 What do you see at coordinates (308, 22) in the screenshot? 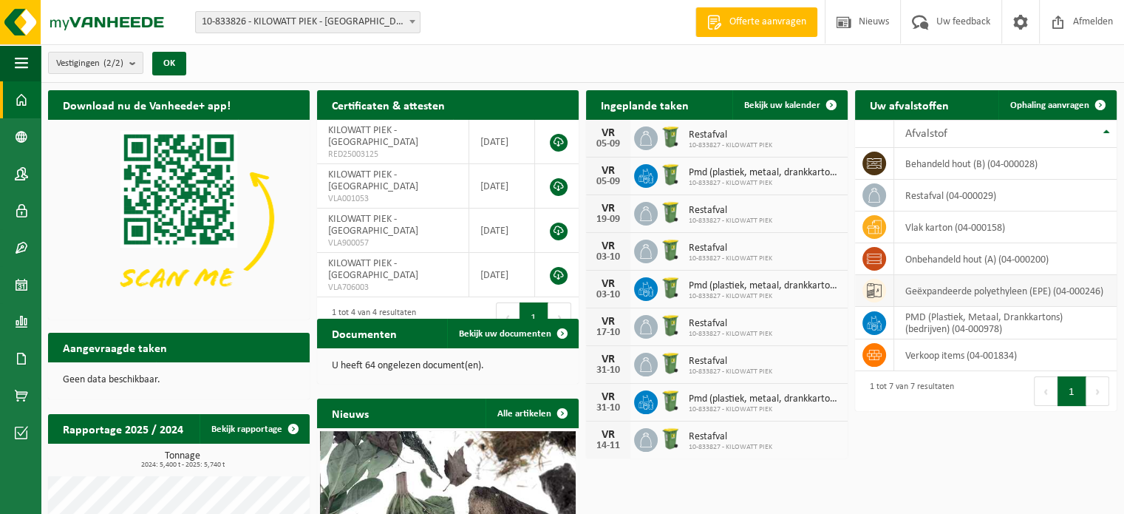
I see `span: 10-833826 - KILOWATT PIEK - OOSTDUINKERKE` at bounding box center [308, 22].